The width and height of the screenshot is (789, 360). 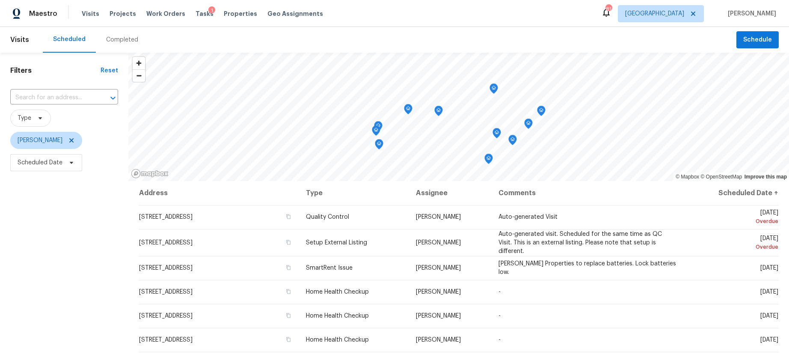 What do you see at coordinates (55, 71) in the screenshot?
I see `h1: Filters` at bounding box center [55, 71].